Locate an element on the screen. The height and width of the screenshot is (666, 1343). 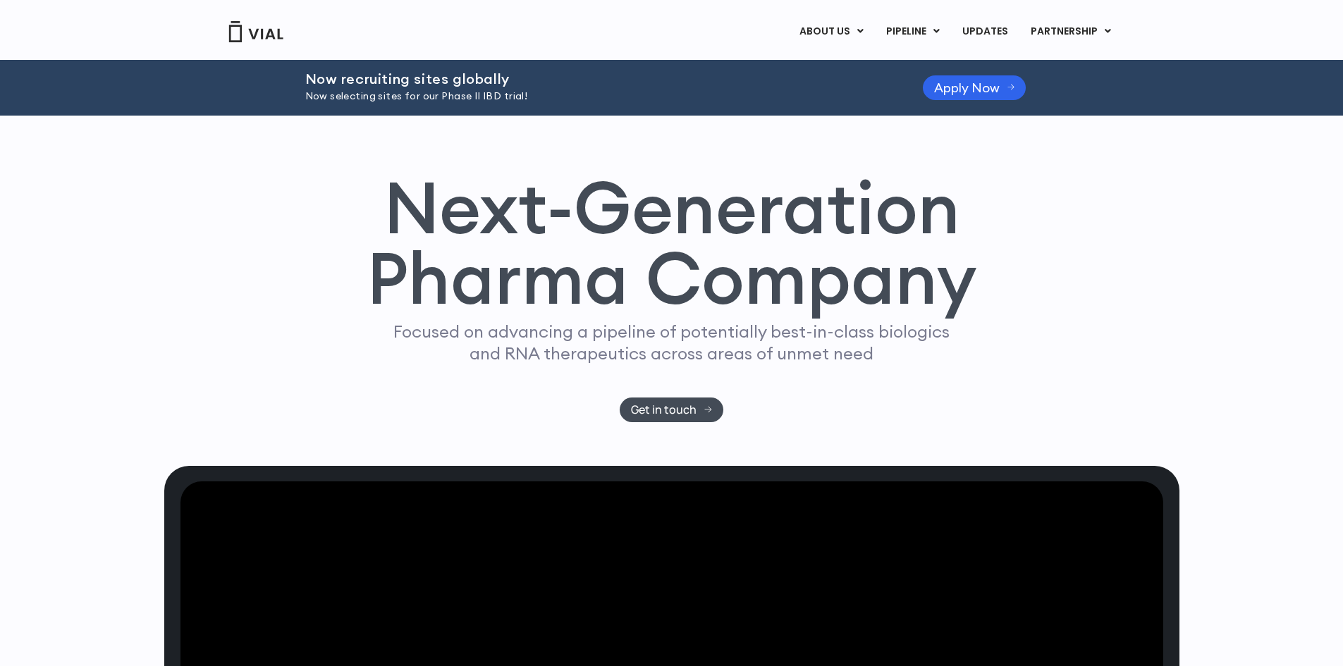
img: Vial Logo is located at coordinates (256, 32).